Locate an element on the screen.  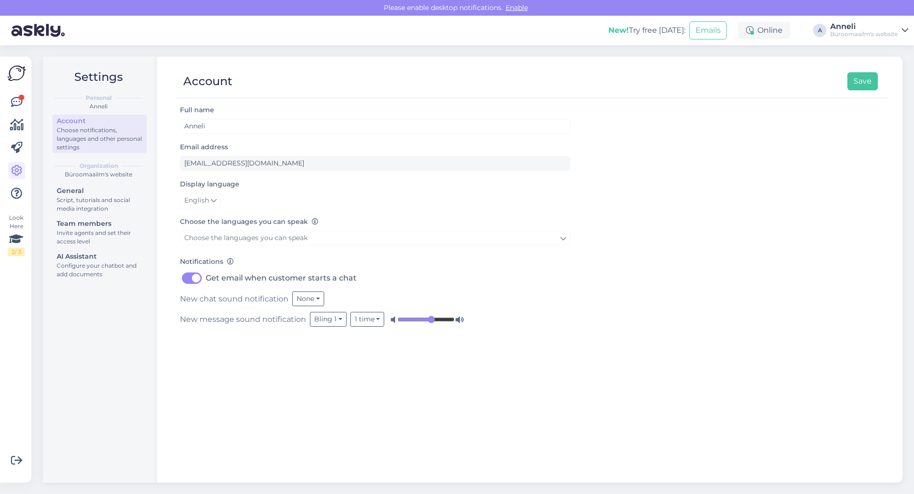
button: Save is located at coordinates (862, 81).